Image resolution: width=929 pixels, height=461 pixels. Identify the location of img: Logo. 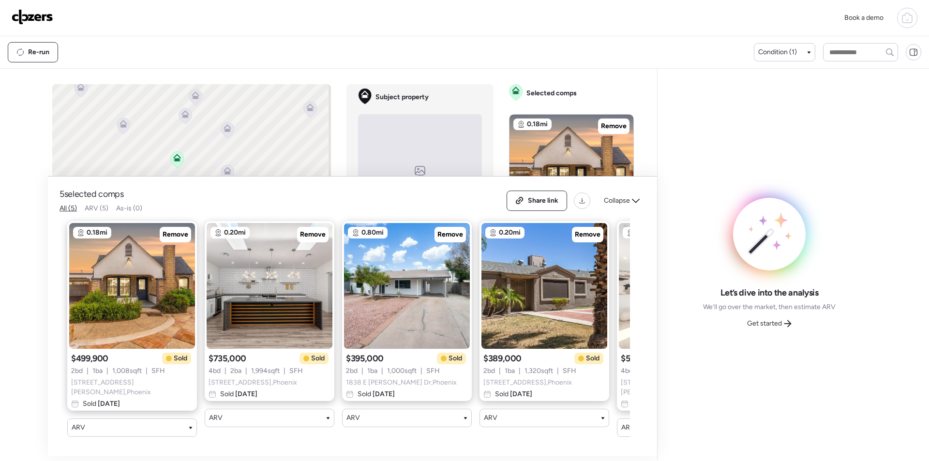
(32, 17).